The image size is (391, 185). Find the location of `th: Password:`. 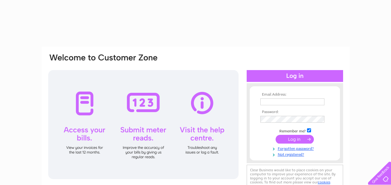

th: Password: is located at coordinates (295, 112).